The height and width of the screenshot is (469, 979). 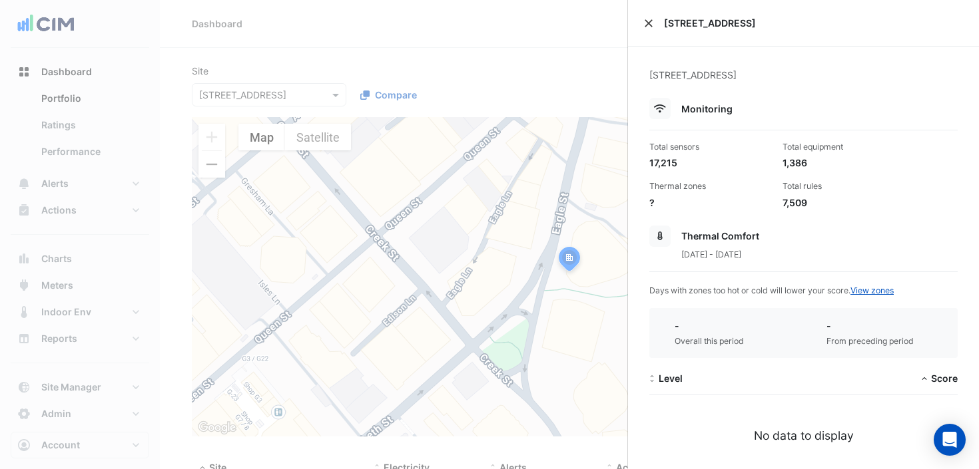 I want to click on span: Days with zones too hot or cold will lower your score., so click(x=771, y=290).